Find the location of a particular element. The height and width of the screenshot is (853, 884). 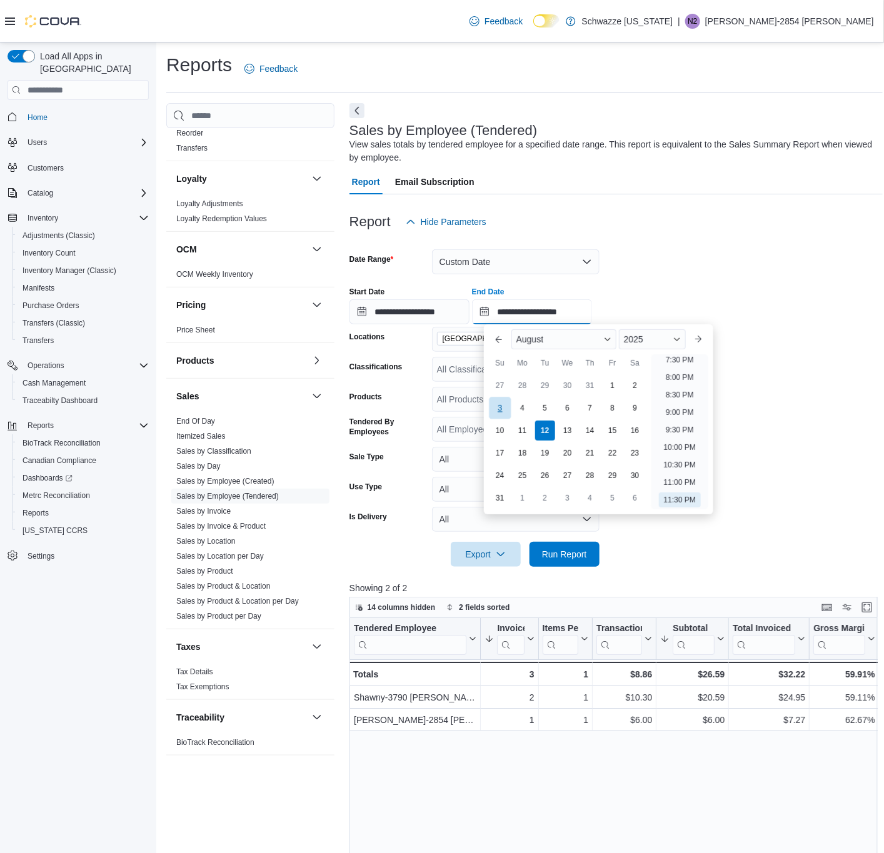

span: 14 columns hidden is located at coordinates (401, 607).